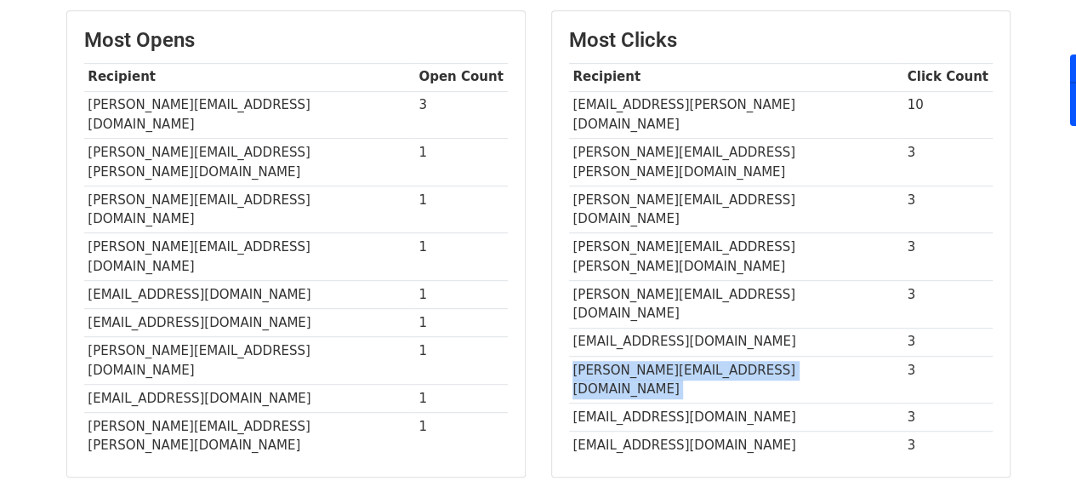 Image resolution: width=1076 pixels, height=498 pixels. I want to click on h3: Most Clicks, so click(781, 40).